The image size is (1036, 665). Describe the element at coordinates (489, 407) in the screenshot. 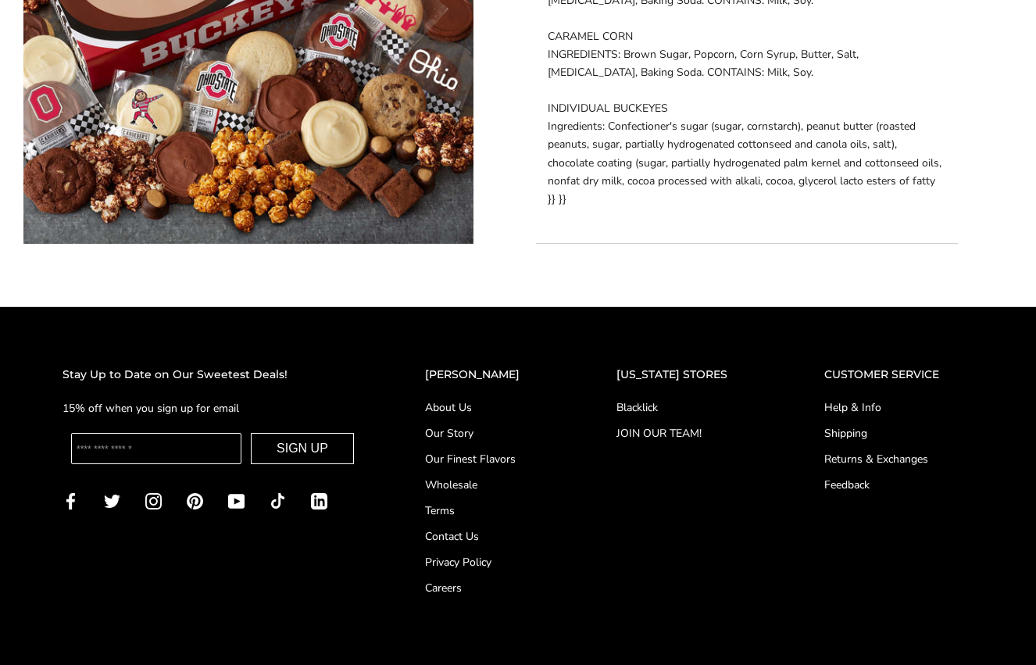

I see `a: About Us` at that location.